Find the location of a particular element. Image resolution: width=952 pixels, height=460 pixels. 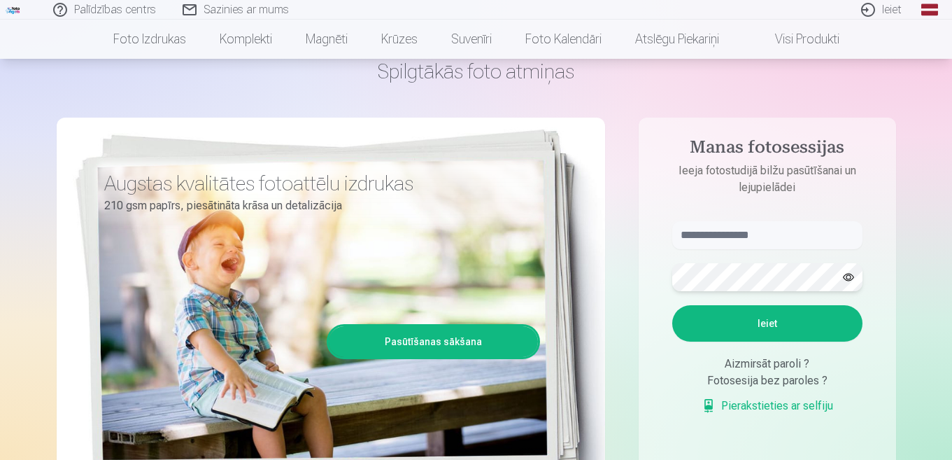

a: Pierakstieties ar selfiju is located at coordinates (767, 406).